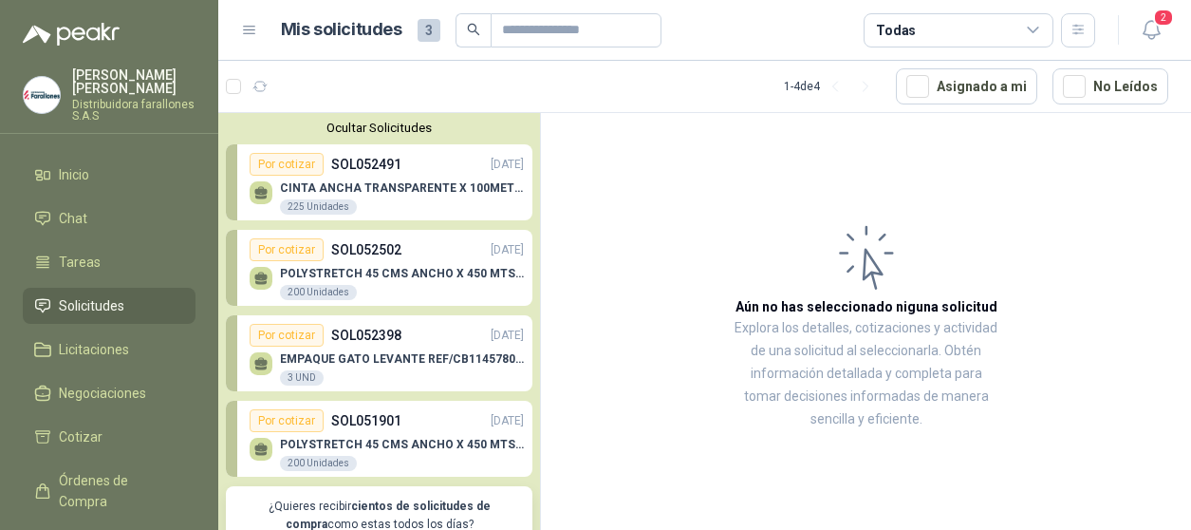 The height and width of the screenshot is (530, 1191). What do you see at coordinates (302, 378) in the screenshot?
I see `div: 3 UND` at bounding box center [302, 378].